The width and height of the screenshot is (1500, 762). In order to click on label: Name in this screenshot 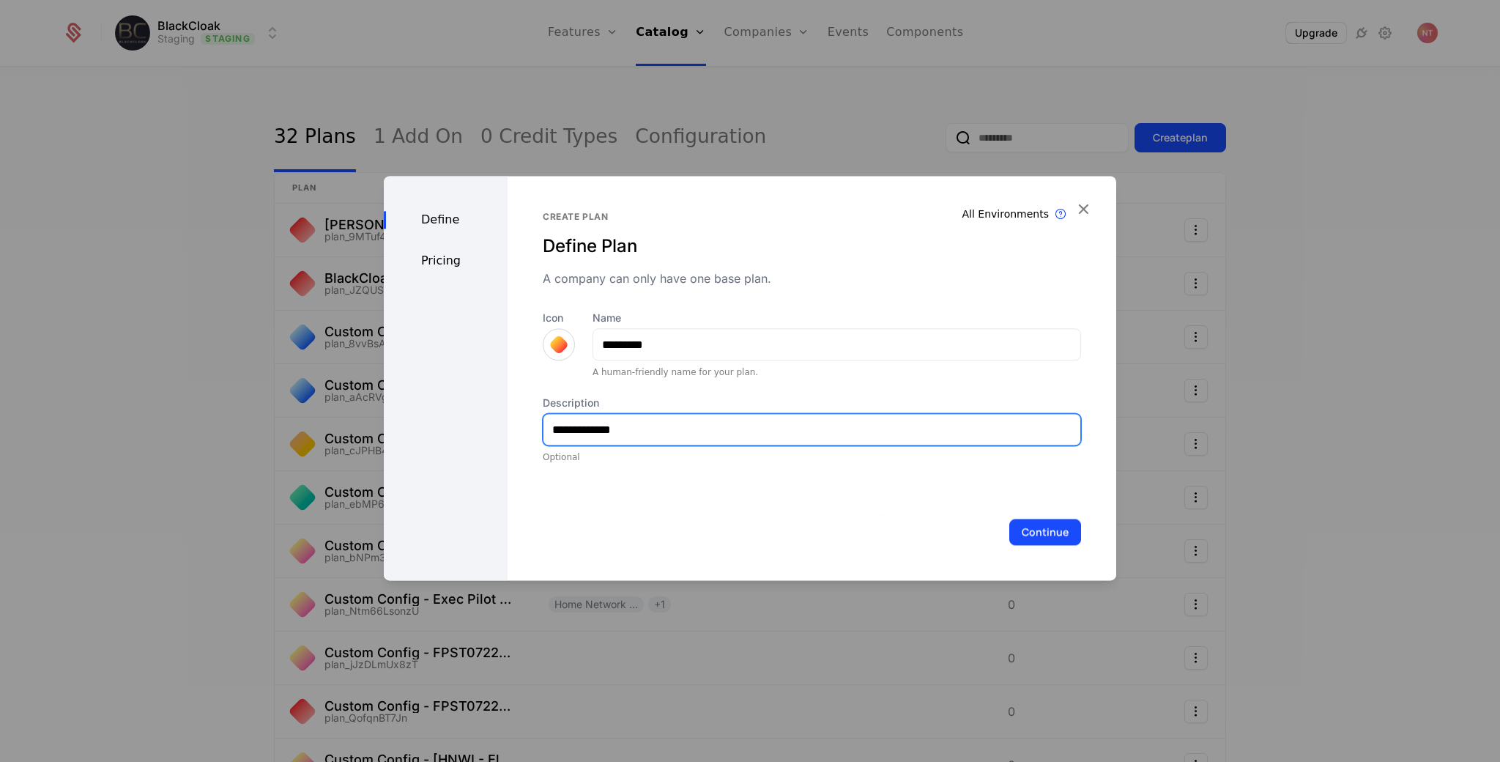, I will do `click(837, 318)`.